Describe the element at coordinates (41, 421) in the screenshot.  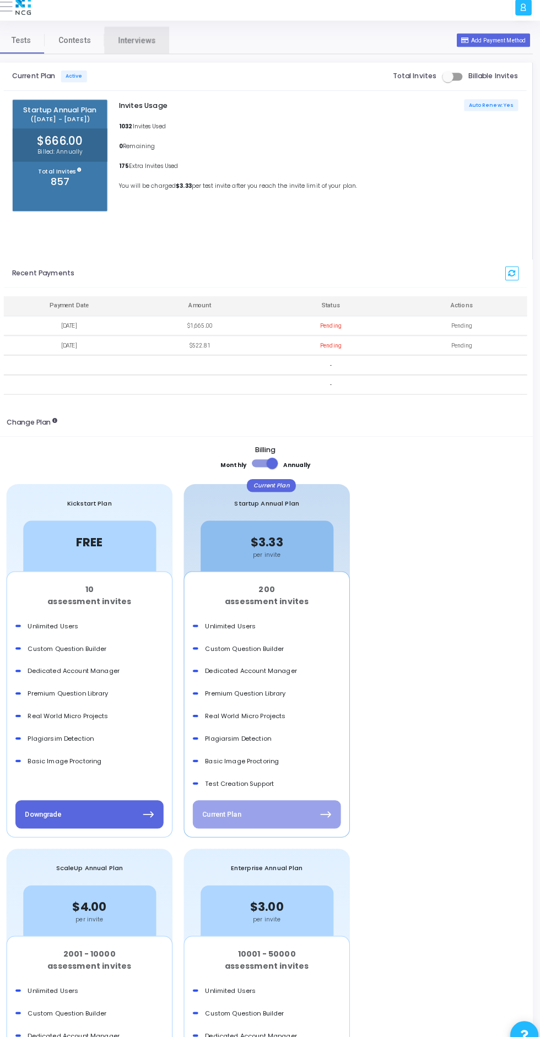
I see `h3: Change Plan` at that location.